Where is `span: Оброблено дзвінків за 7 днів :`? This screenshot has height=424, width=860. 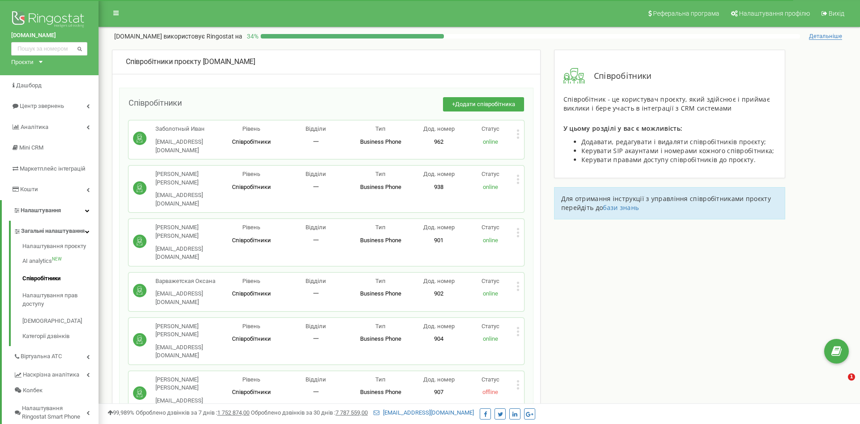
span: Оброблено дзвінків за 7 днів : is located at coordinates (193, 412).